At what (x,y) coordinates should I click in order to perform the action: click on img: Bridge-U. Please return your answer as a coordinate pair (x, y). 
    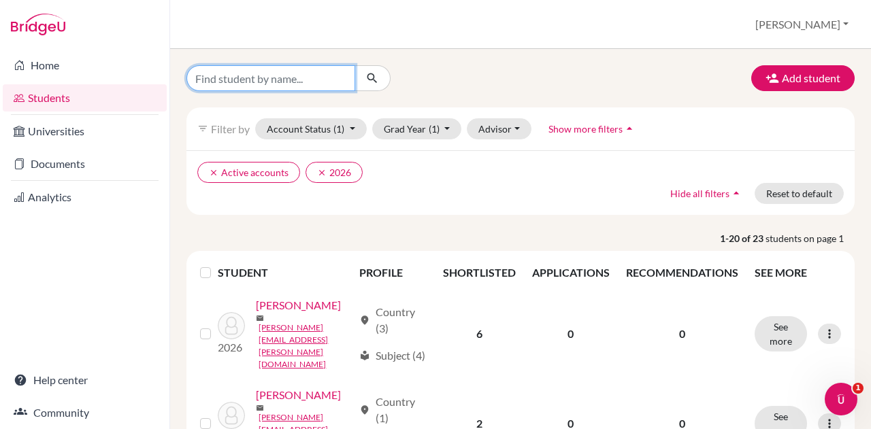
    Looking at the image, I should click on (38, 24).